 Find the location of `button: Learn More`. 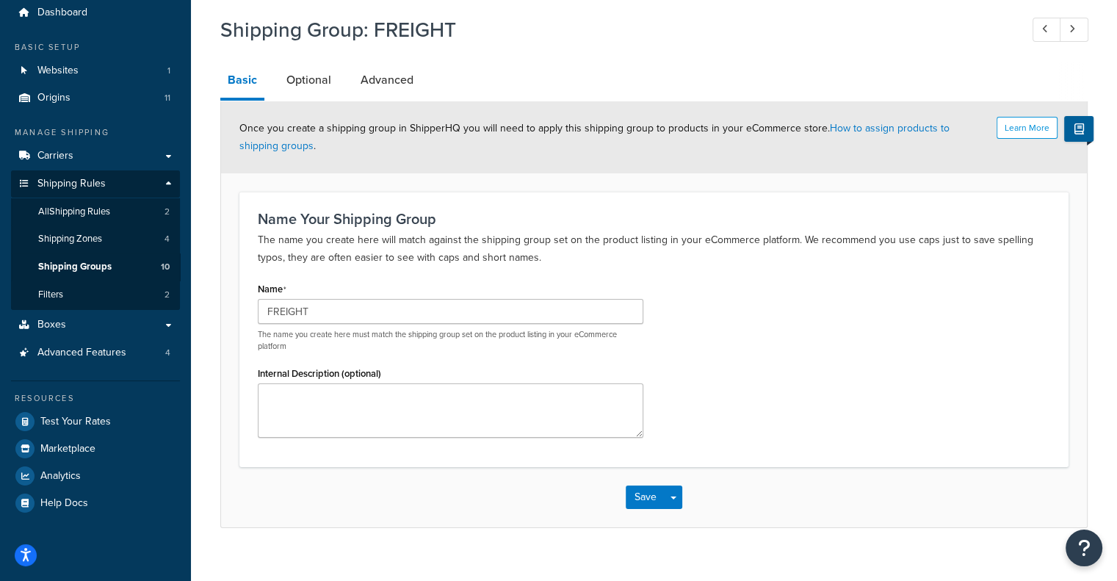

button: Learn More is located at coordinates (1027, 128).